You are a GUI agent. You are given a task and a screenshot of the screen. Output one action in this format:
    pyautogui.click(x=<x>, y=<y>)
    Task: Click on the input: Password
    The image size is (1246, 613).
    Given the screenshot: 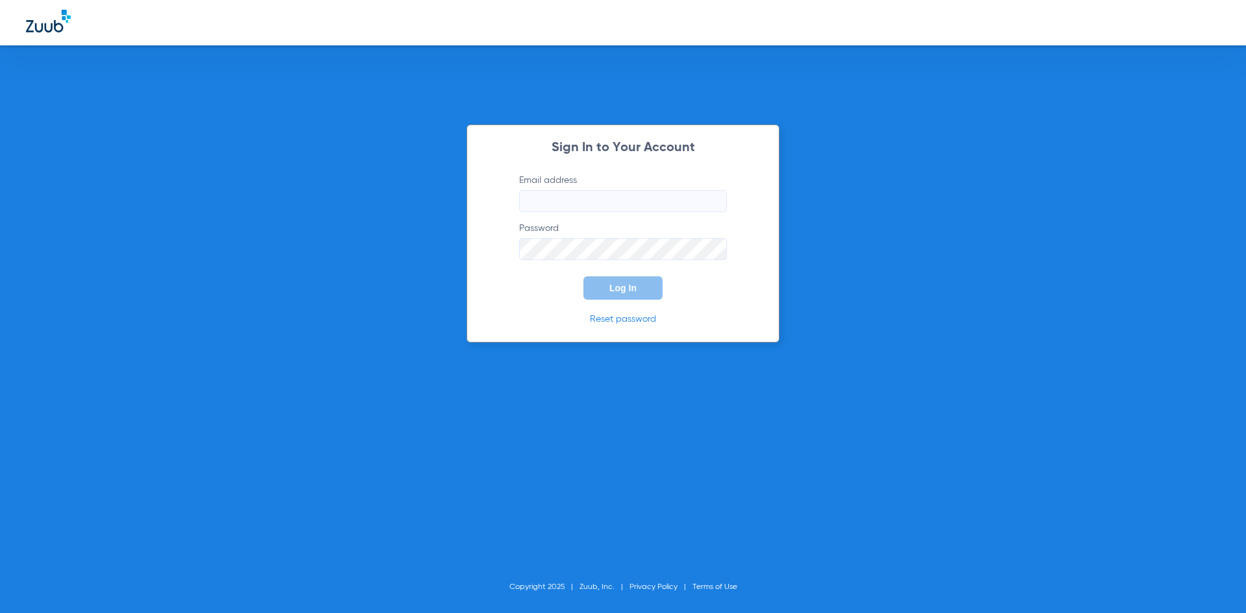 What is the action you would take?
    pyautogui.click(x=623, y=249)
    